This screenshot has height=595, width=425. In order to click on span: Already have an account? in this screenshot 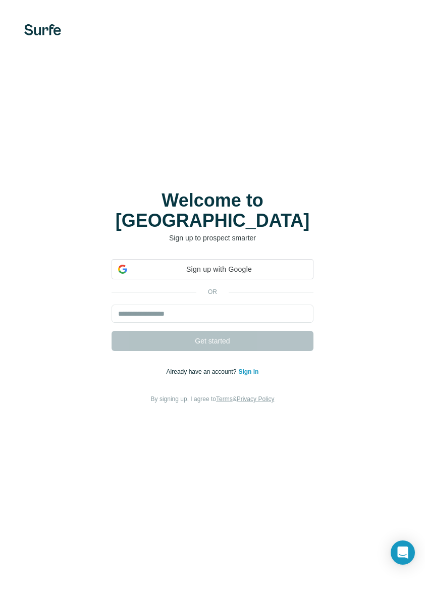, I will do `click(202, 372)`.